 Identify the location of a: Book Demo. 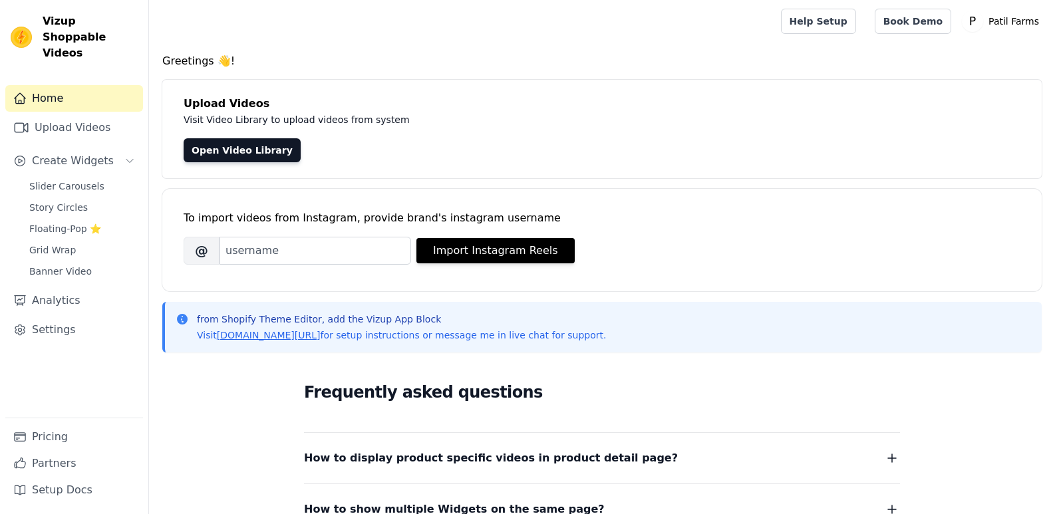
(913, 21).